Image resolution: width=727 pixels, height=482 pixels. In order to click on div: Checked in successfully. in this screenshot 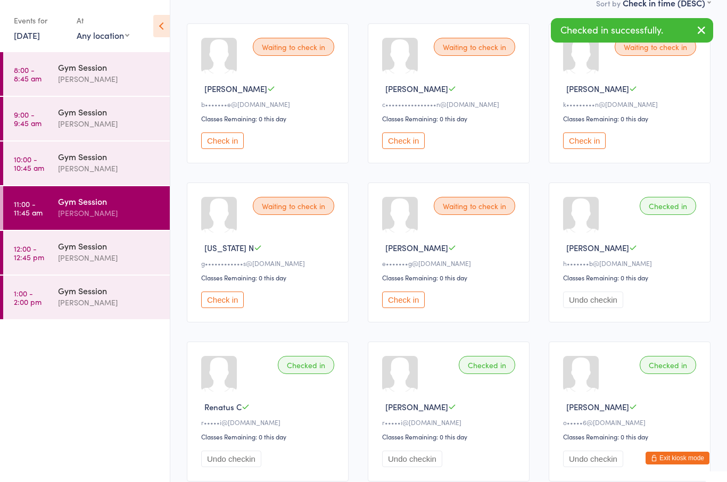, I will do `click(632, 30)`.